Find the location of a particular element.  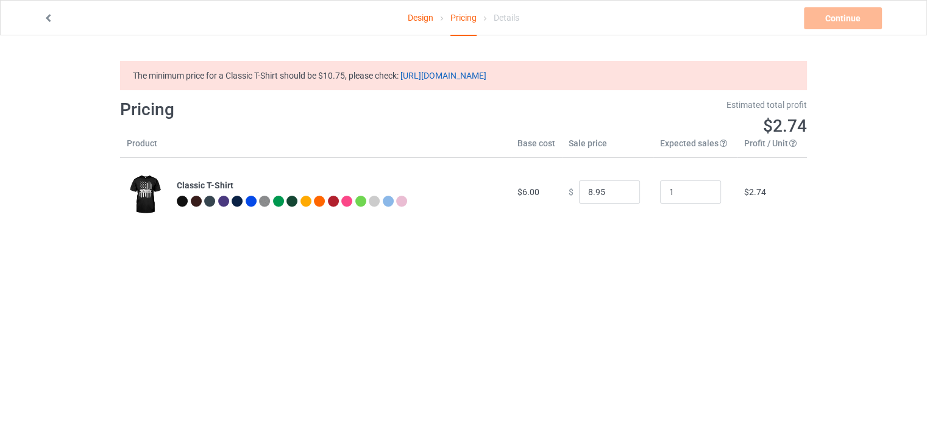

a: Design is located at coordinates (421, 18).